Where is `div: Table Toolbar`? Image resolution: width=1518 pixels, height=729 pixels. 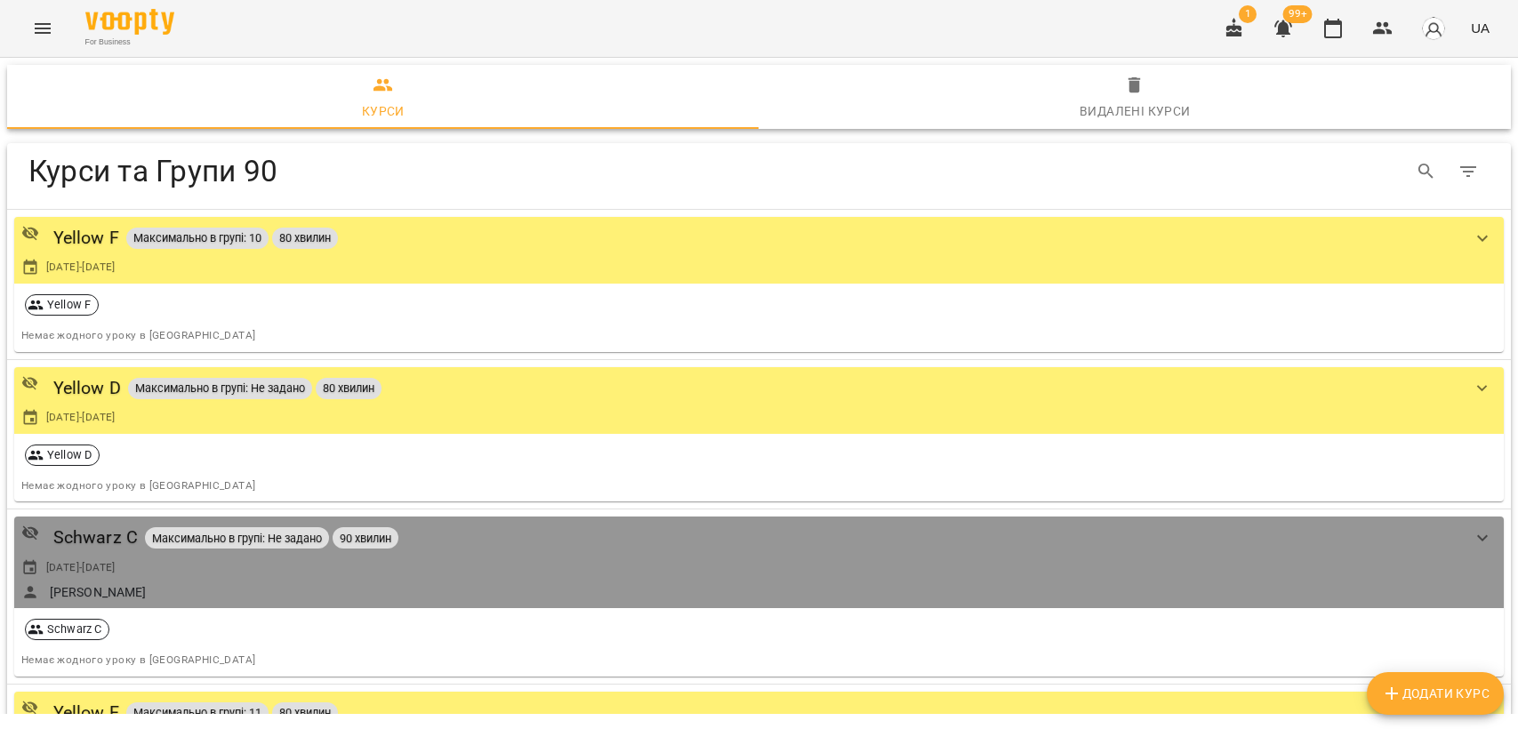 div: Table Toolbar is located at coordinates (758, 172).